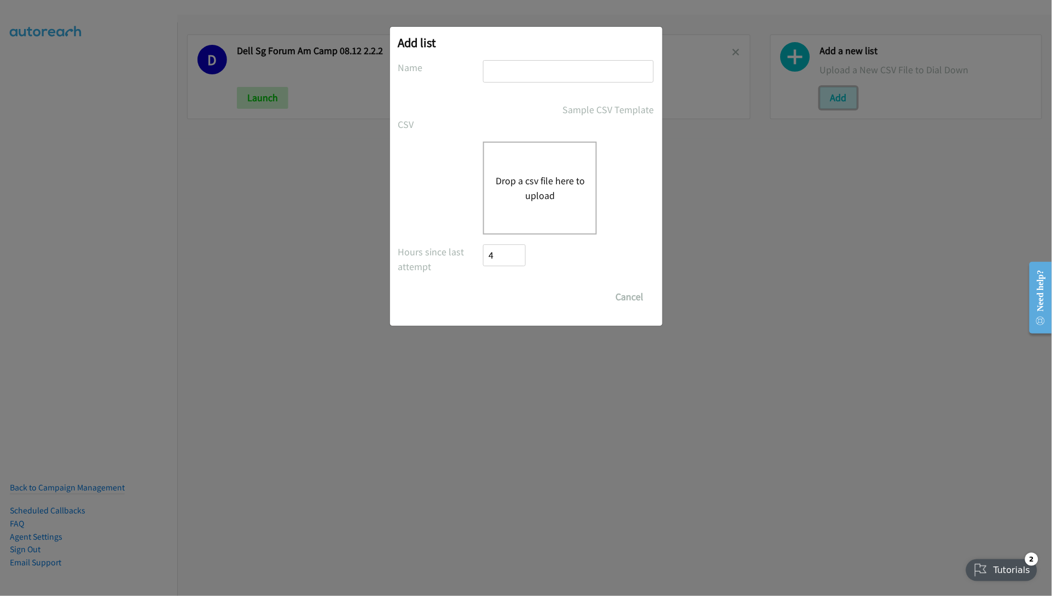  What do you see at coordinates (42, 22) in the screenshot?
I see `button: Checklist, Tutorials, 2 incomplete tasks` at bounding box center [42, 22].